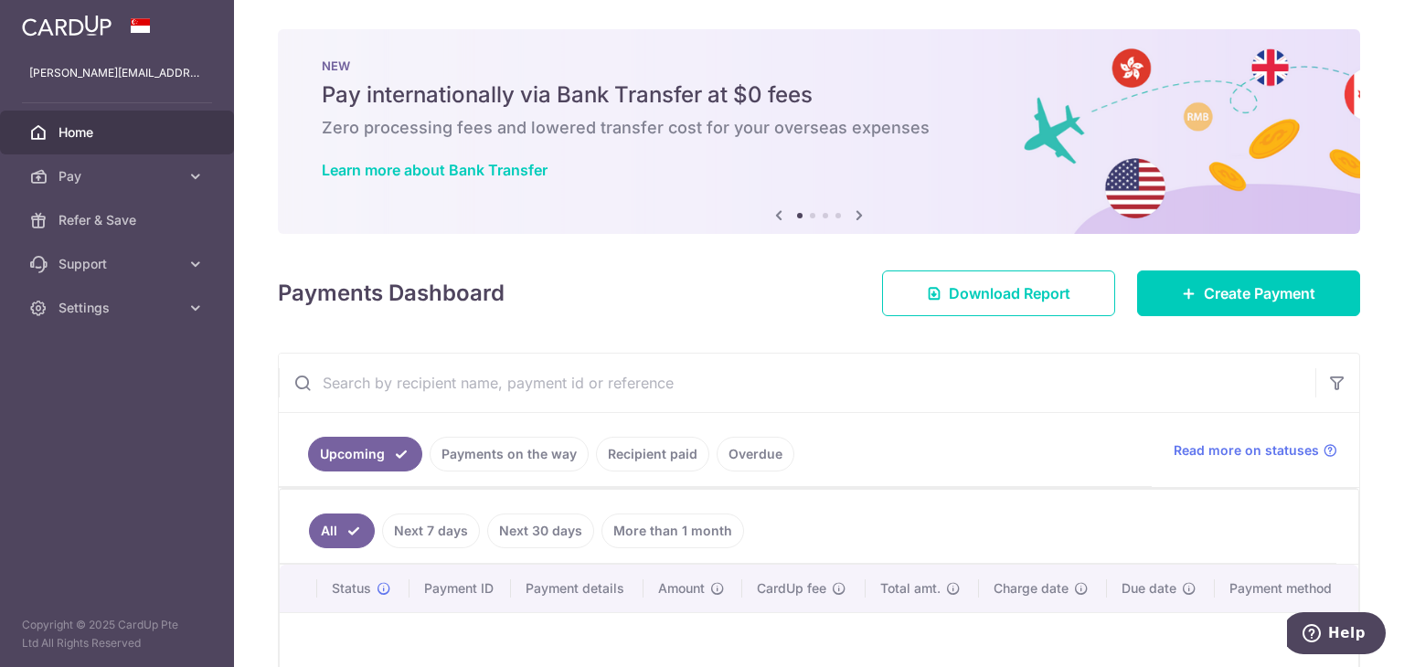  I want to click on span: Read more on statuses, so click(1246, 451).